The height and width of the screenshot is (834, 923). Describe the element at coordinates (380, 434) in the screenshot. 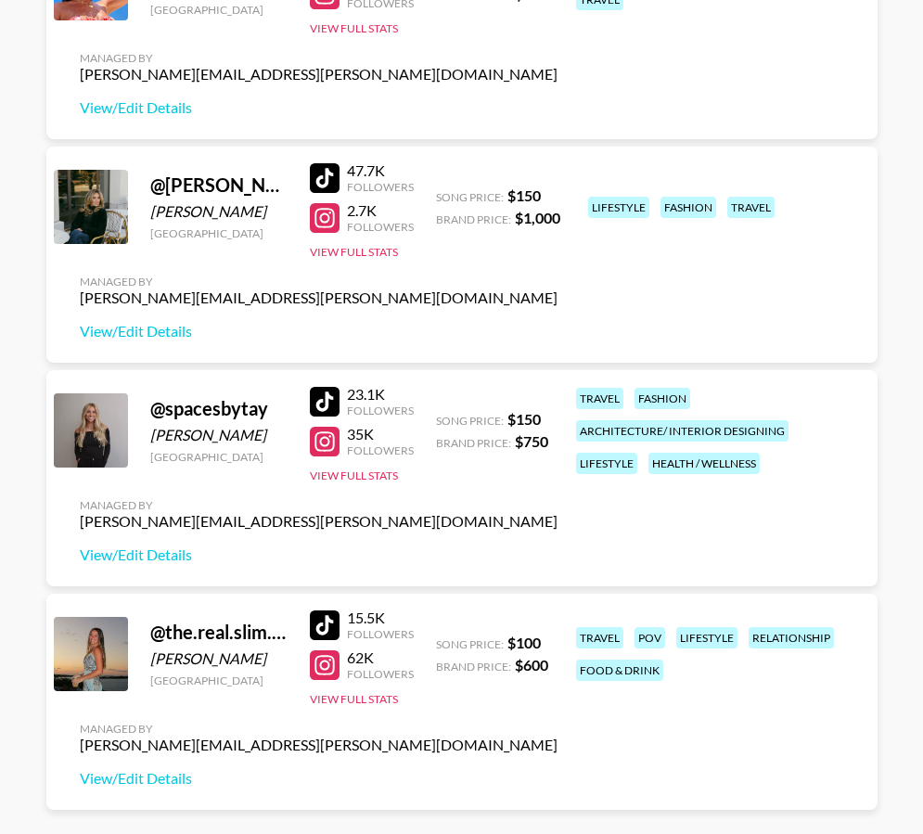

I see `div: 35K` at that location.